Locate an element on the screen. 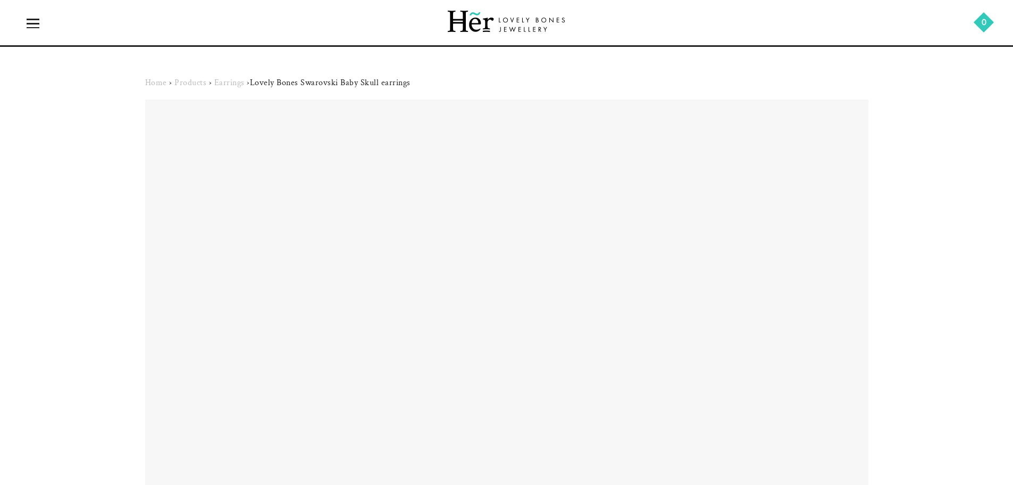 This screenshot has width=1013, height=485. a: Earrings is located at coordinates (229, 82).